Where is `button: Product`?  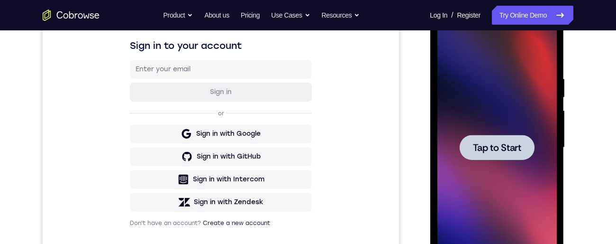
button: Product is located at coordinates (178, 15).